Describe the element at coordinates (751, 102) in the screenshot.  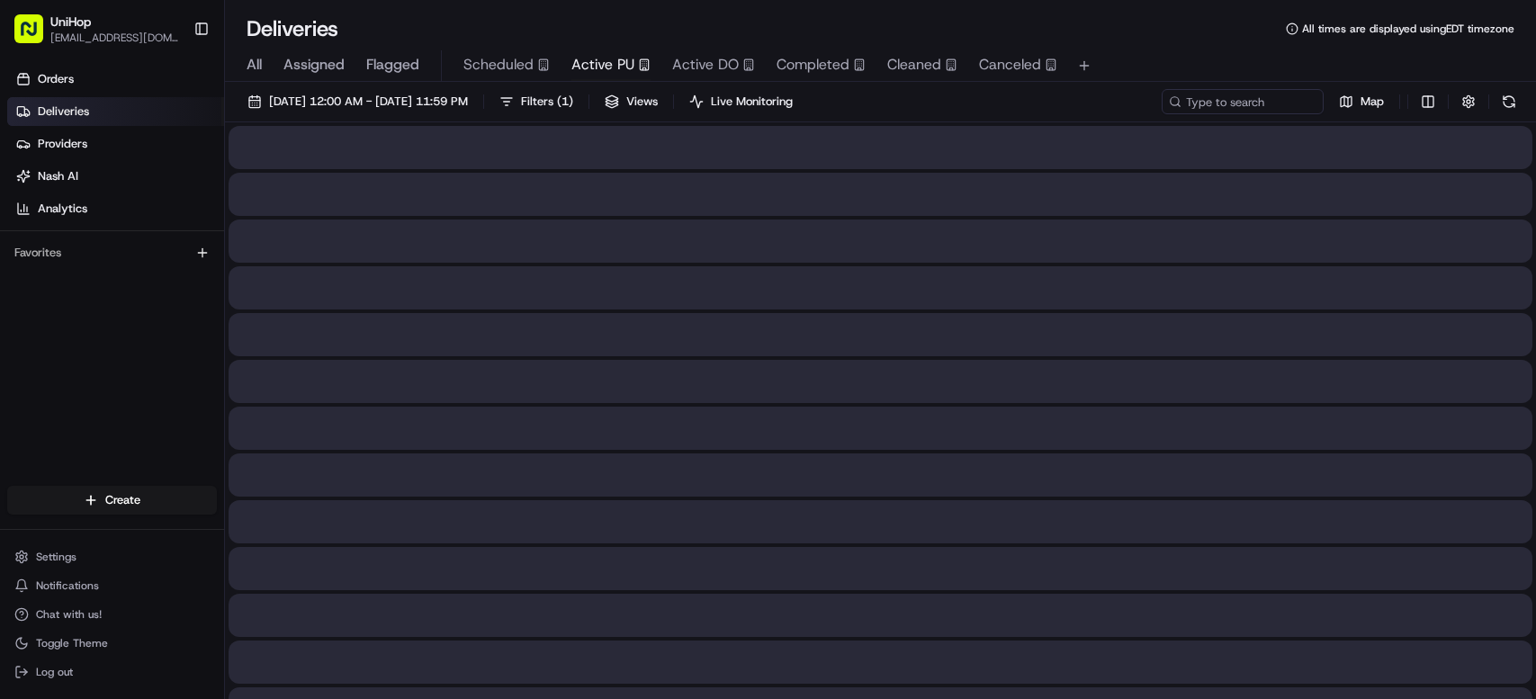
I see `span: Live Monitoring` at that location.